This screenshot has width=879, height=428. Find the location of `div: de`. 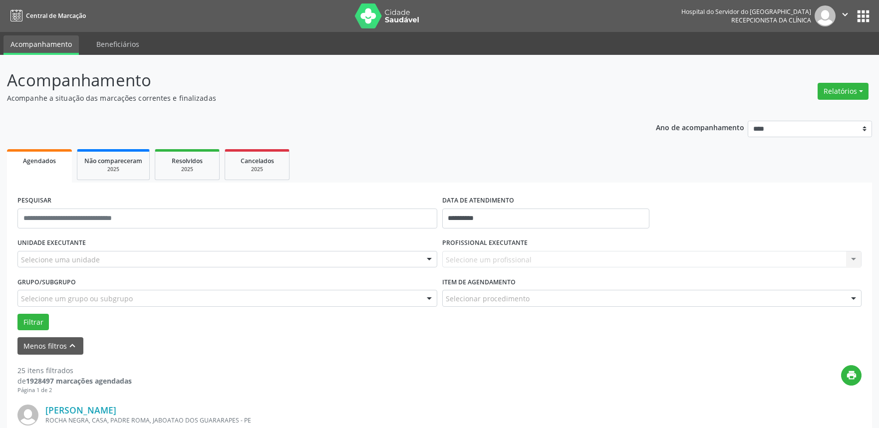

div: de is located at coordinates (74, 381).